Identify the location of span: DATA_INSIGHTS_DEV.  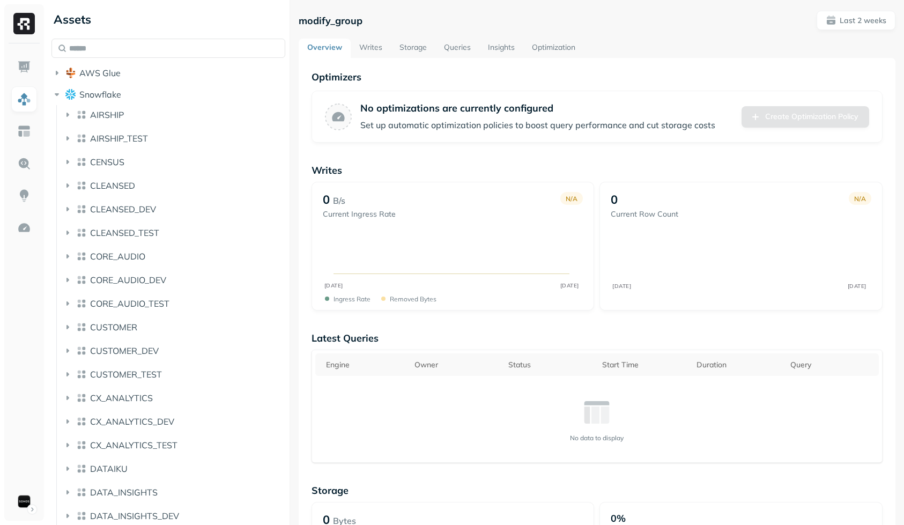
(135, 516).